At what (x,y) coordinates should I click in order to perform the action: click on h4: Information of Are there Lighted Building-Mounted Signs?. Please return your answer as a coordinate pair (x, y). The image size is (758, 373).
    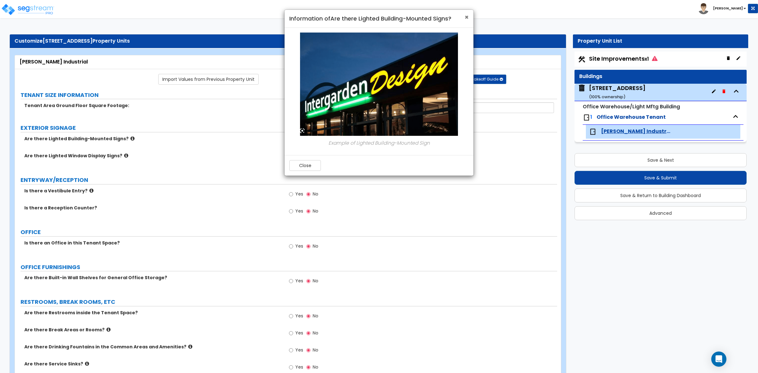
    Looking at the image, I should click on (379, 19).